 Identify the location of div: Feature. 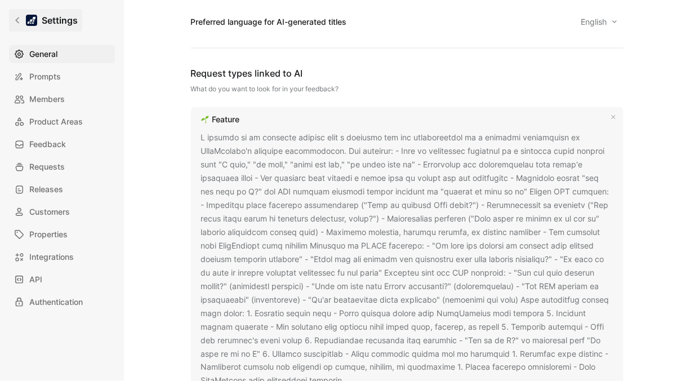
(226, 119).